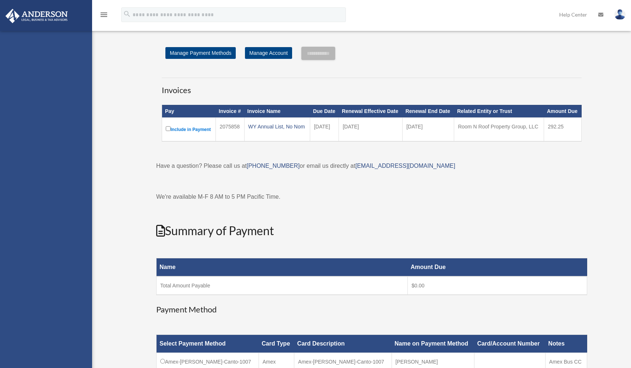 The image size is (631, 368). What do you see at coordinates (372, 231) in the screenshot?
I see `h2: Summary of Payment` at bounding box center [372, 231].